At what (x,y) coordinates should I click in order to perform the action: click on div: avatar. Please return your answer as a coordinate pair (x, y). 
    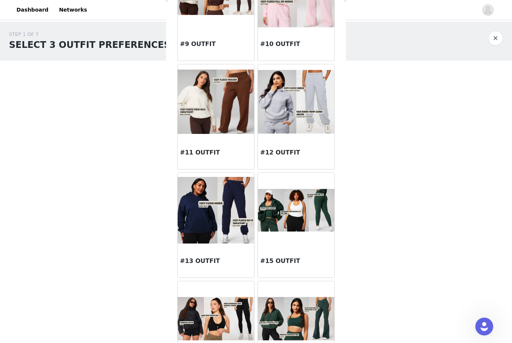
    Looking at the image, I should click on (487, 10).